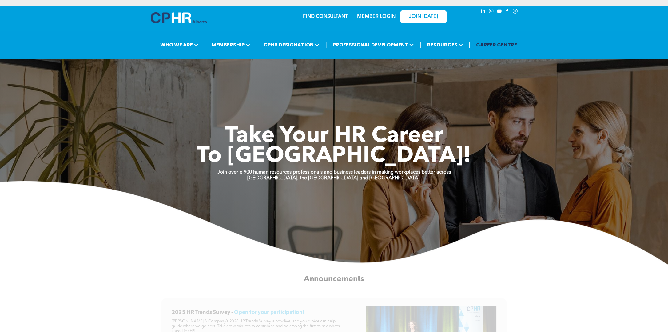 The height and width of the screenshot is (332, 668). Describe the element at coordinates (179, 18) in the screenshot. I see `img: A blue and white logo for cp alberta` at that location.